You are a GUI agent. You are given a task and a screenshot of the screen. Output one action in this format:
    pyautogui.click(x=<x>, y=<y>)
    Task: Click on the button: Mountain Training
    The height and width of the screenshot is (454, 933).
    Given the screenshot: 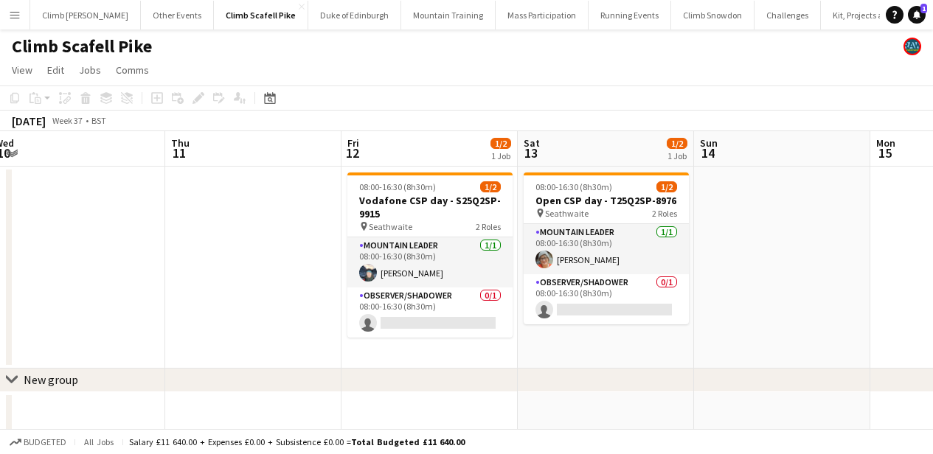 What is the action you would take?
    pyautogui.click(x=449, y=15)
    